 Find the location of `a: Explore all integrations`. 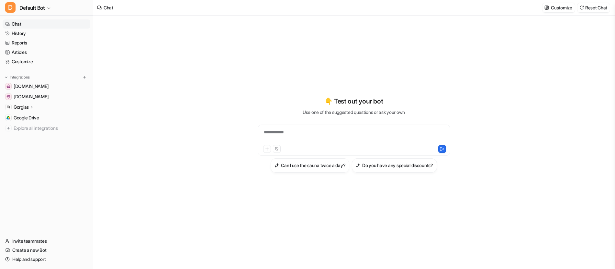

a: Explore all integrations is located at coordinates (46, 128).